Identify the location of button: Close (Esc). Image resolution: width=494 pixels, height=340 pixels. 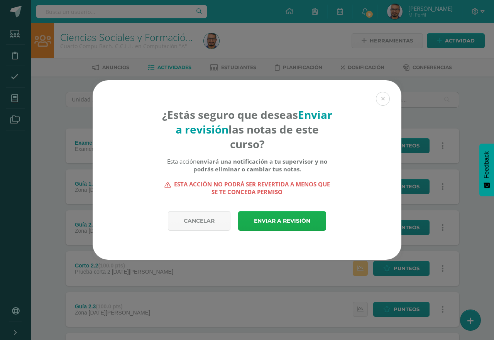
(383, 99).